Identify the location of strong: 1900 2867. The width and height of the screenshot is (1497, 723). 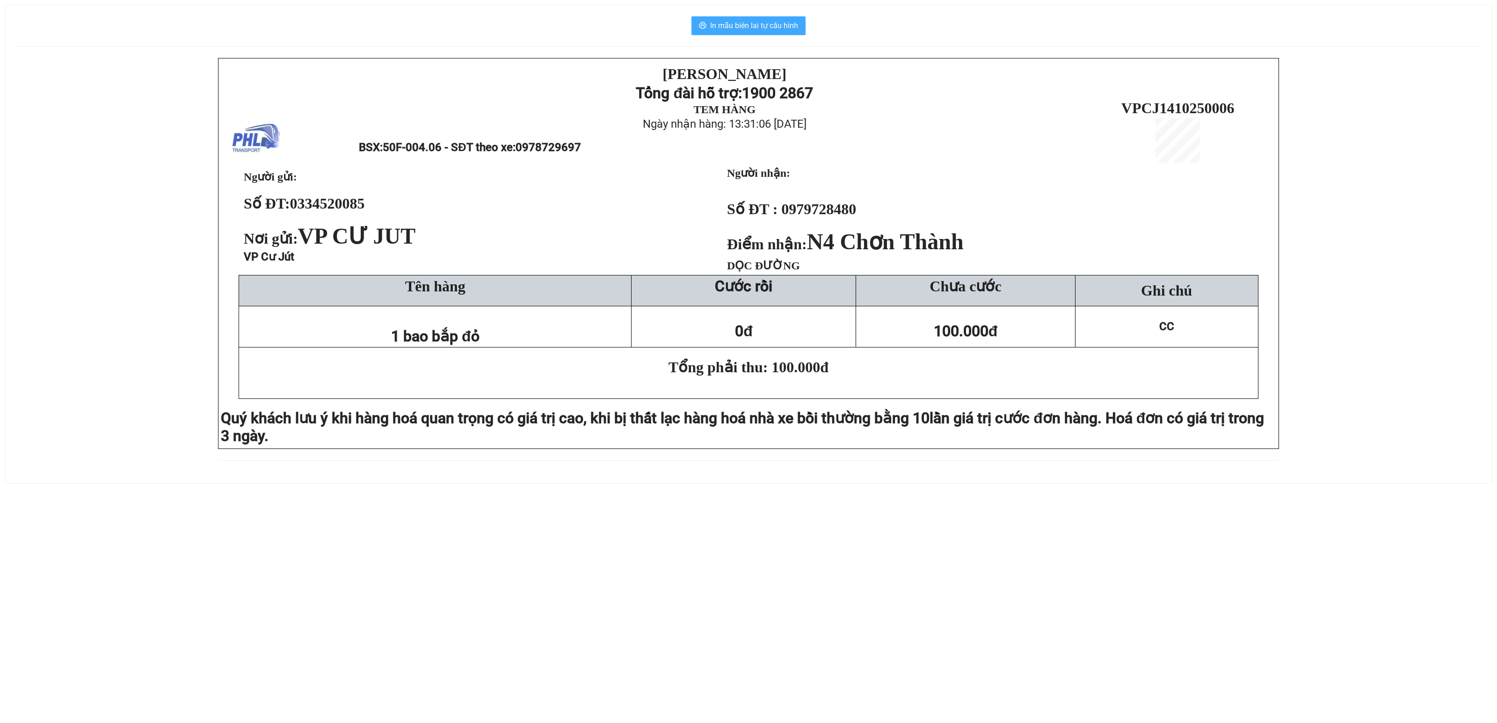
(778, 93).